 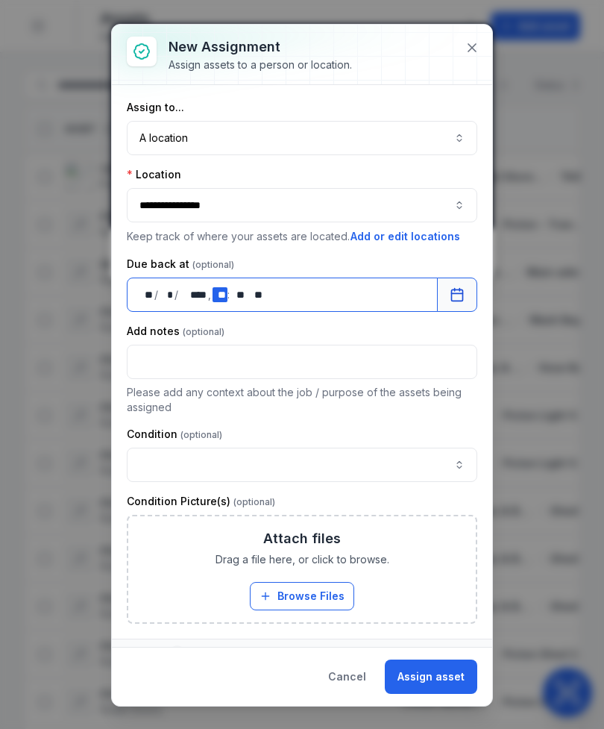 What do you see at coordinates (154, 175) in the screenshot?
I see `label: Location` at bounding box center [154, 175].